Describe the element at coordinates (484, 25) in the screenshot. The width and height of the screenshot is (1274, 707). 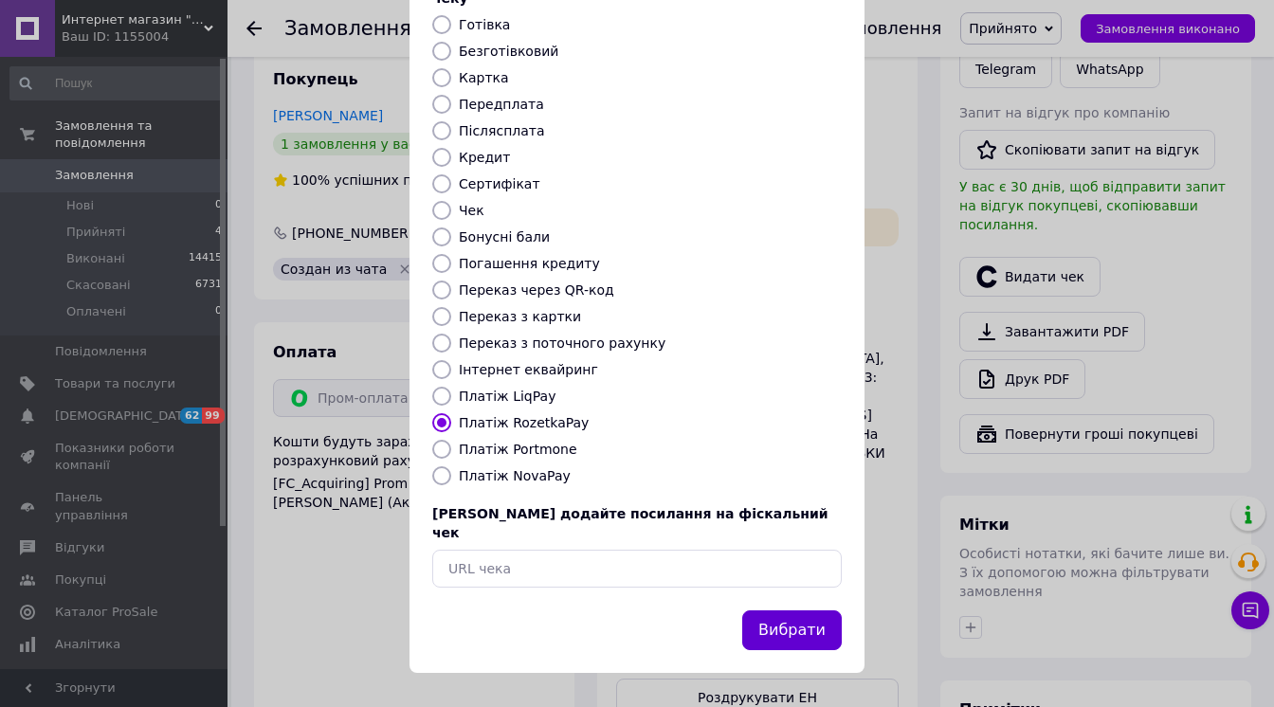
I see `label: Готівка` at that location.